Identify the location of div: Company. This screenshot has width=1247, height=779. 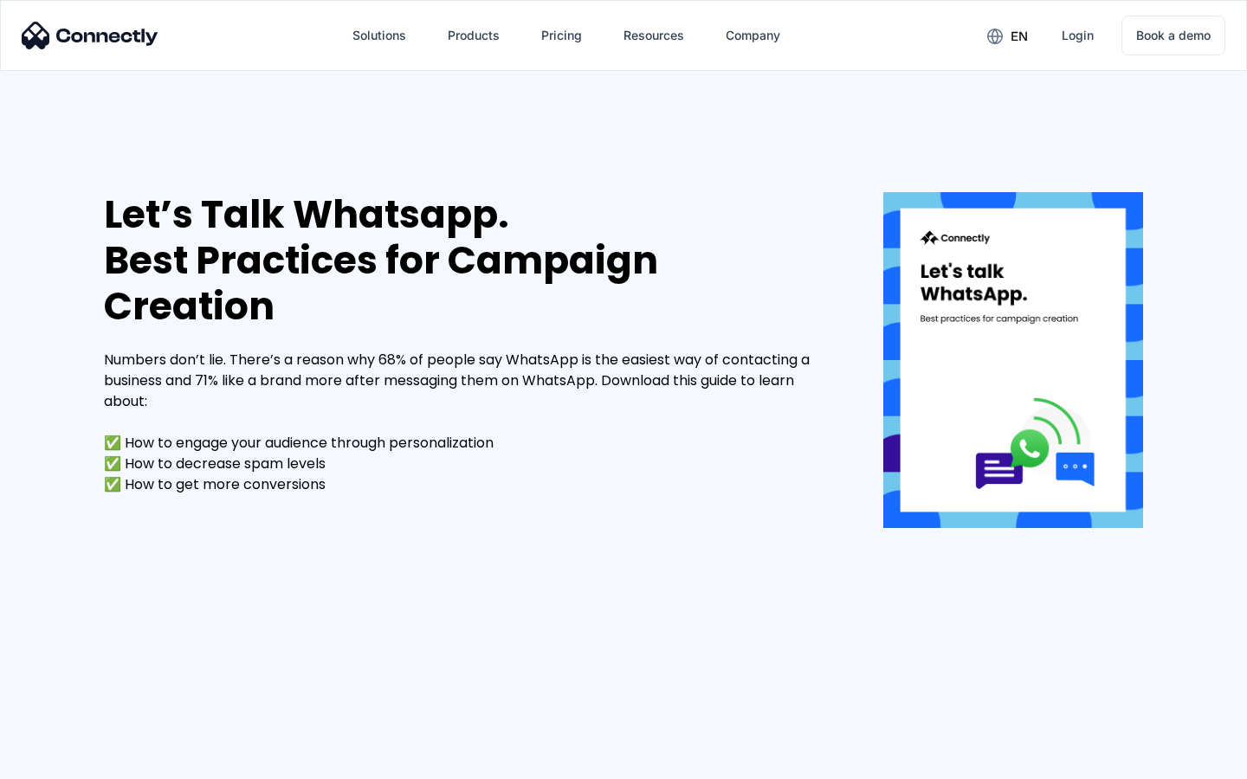
(752, 35).